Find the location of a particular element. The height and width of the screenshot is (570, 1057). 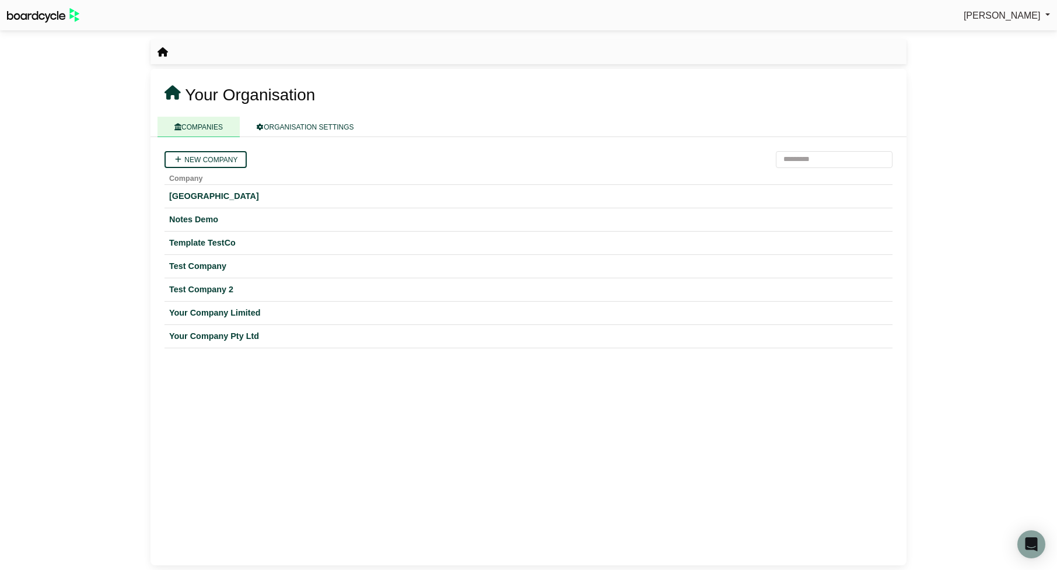

div: Open Intercom Messenger is located at coordinates (1031, 544).